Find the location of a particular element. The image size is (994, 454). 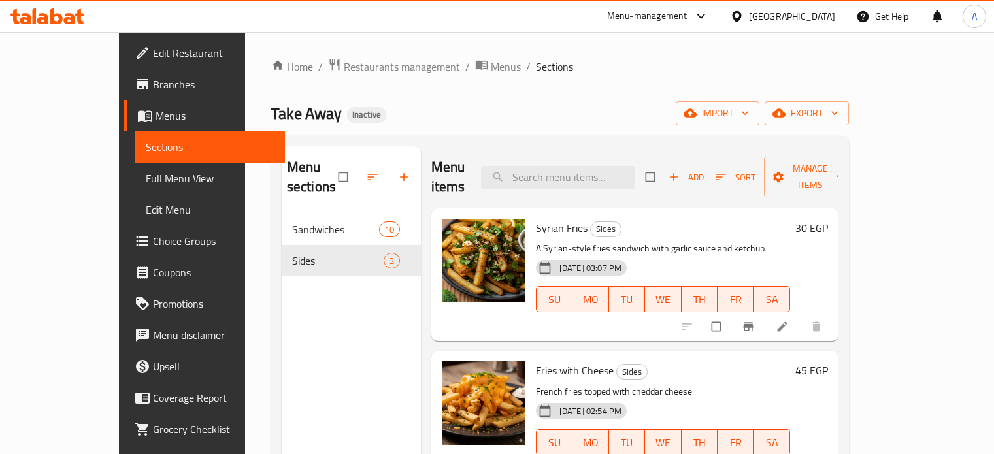

span: Choice Groups is located at coordinates (214, 241).